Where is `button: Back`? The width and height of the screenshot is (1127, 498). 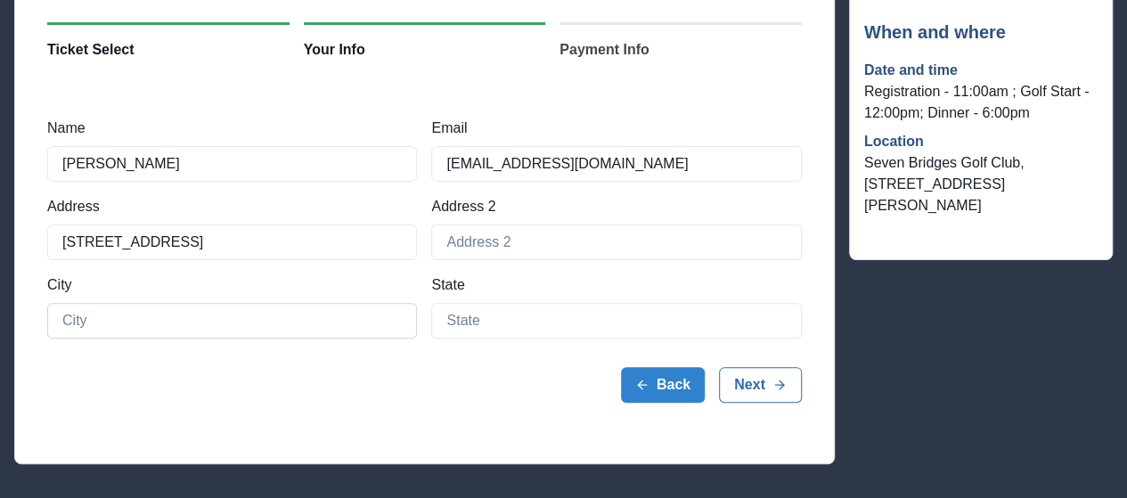 button: Back is located at coordinates (663, 385).